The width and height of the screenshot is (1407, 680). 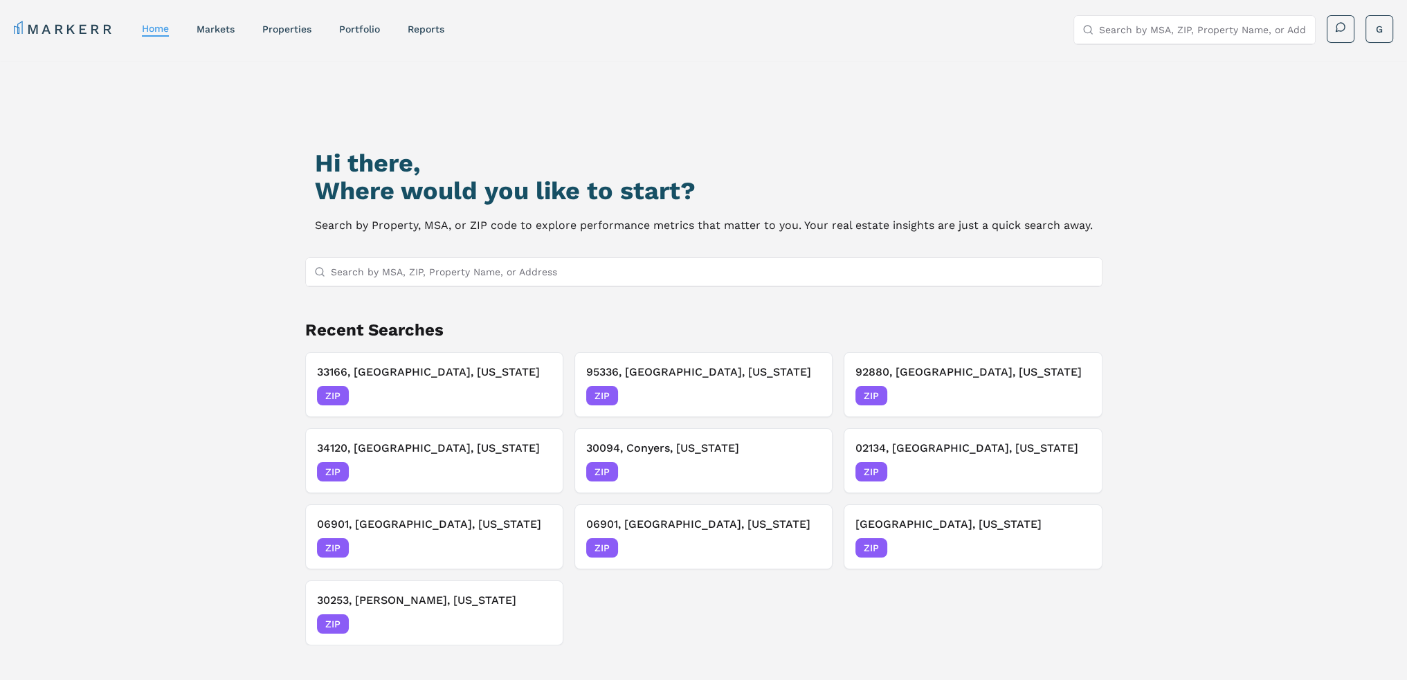 I want to click on h1: Hi there,, so click(x=704, y=163).